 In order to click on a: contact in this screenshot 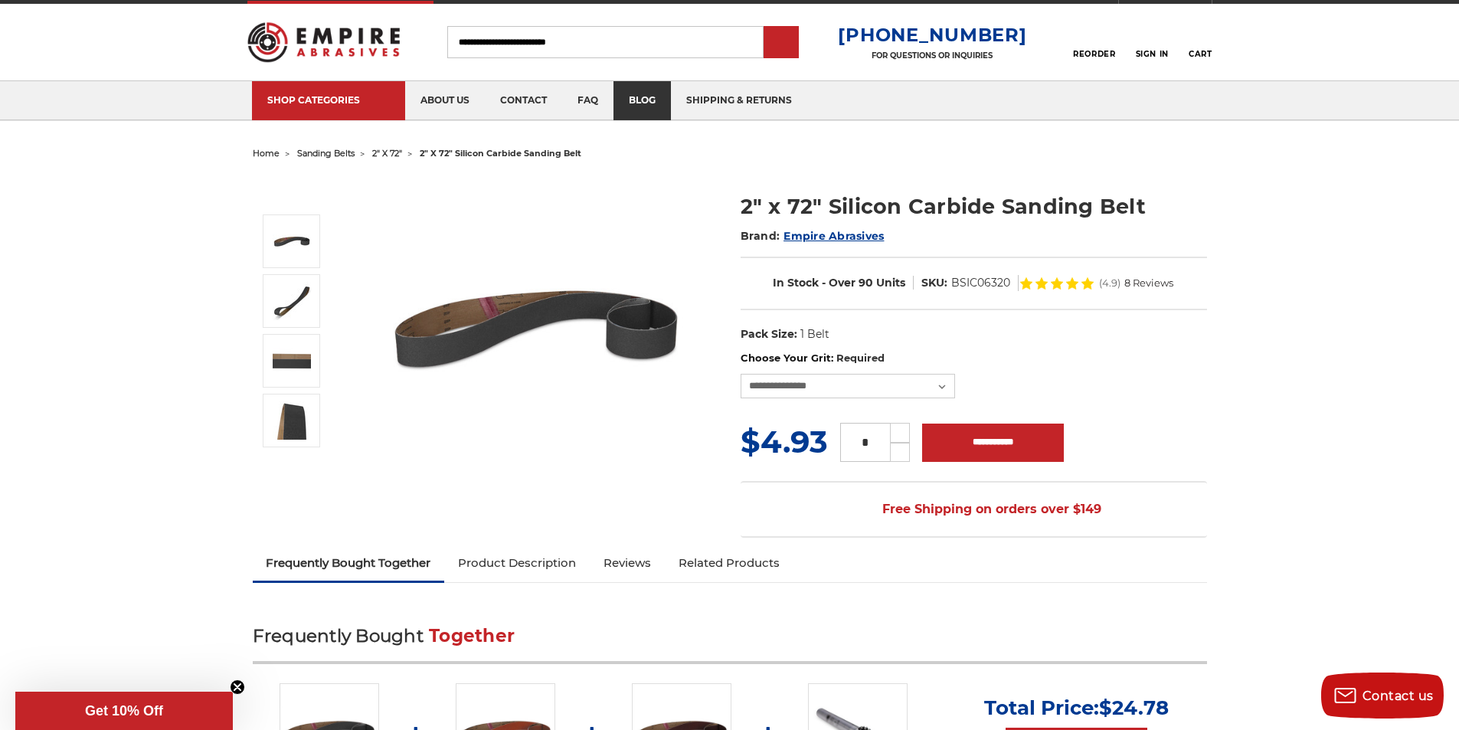, I will do `click(523, 100)`.